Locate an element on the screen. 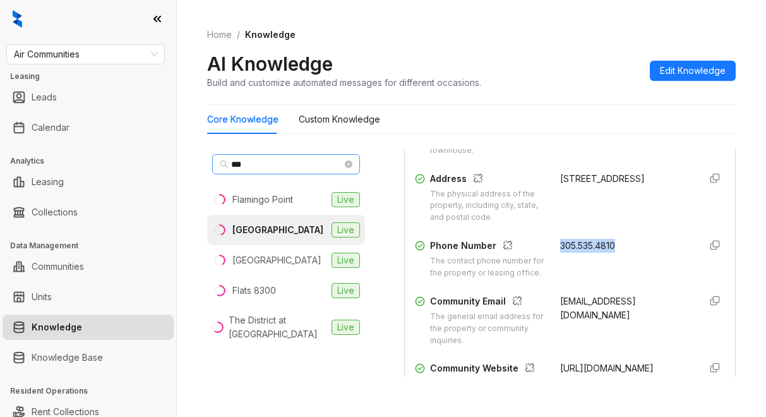 The width and height of the screenshot is (766, 417). li: Communities is located at coordinates (88, 266).